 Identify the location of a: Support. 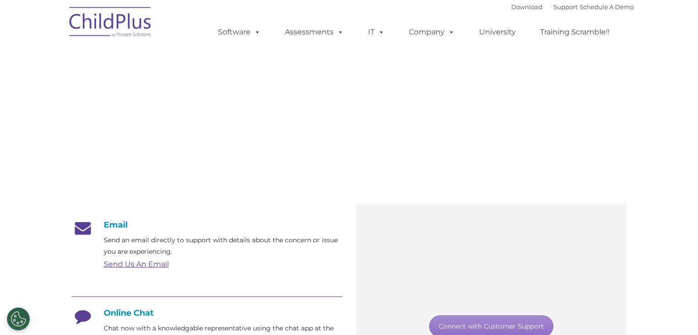
(565, 7).